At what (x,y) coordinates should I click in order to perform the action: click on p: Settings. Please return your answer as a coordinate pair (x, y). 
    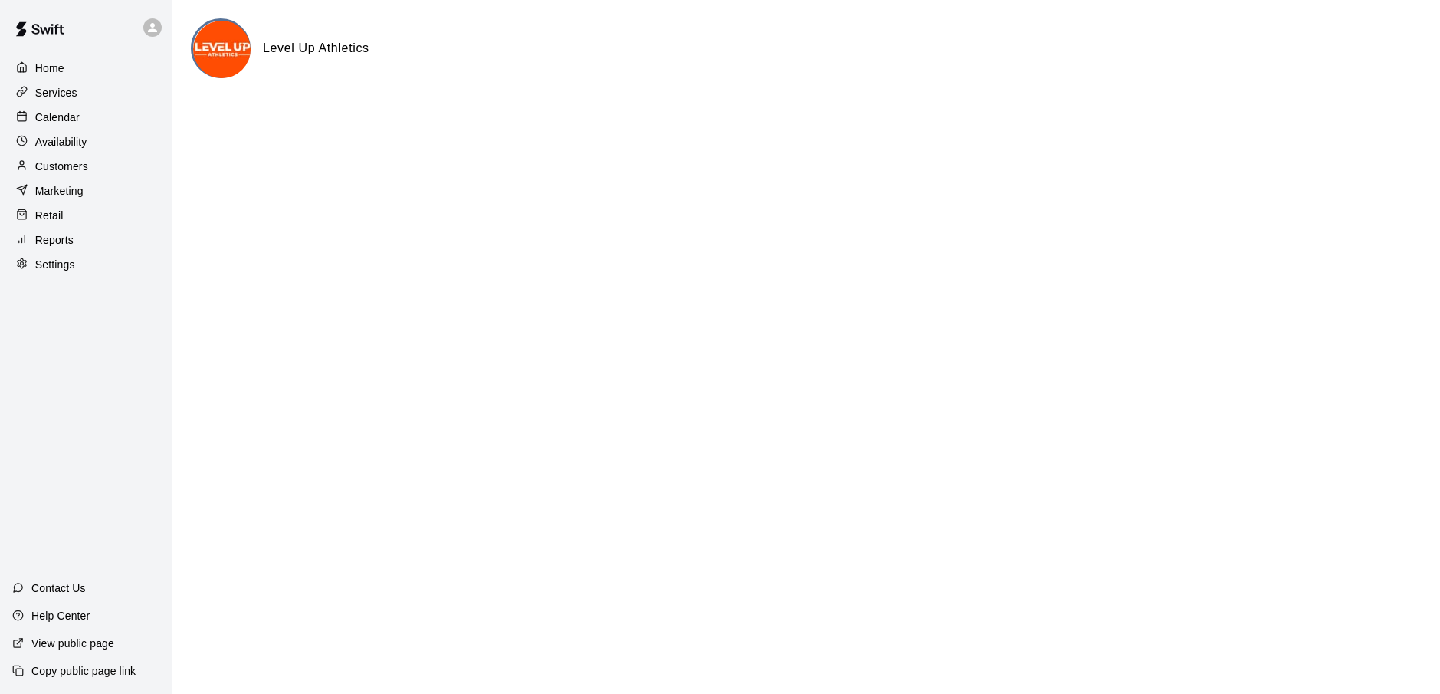
    Looking at the image, I should click on (55, 264).